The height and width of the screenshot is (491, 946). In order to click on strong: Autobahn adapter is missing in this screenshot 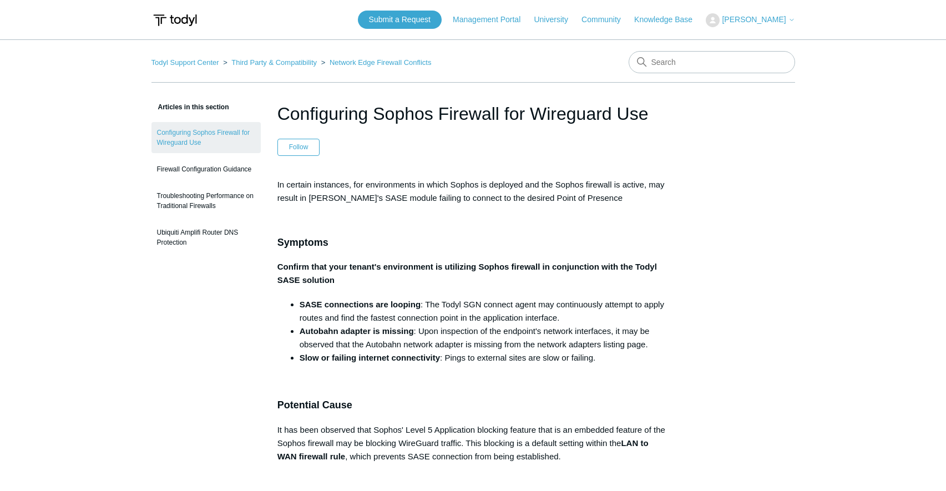, I will do `click(357, 331)`.